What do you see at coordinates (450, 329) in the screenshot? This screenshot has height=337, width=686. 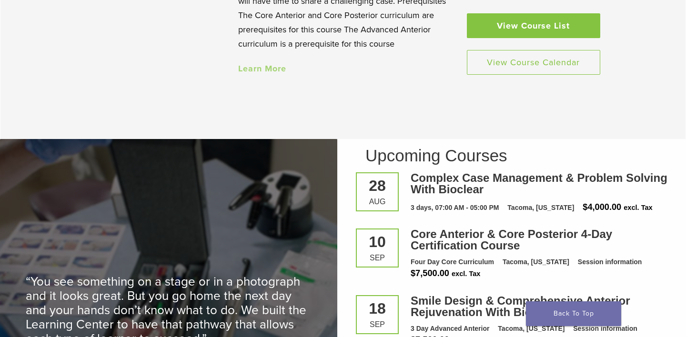 I see `div: 3 Day Advanced Anterior` at bounding box center [450, 329].